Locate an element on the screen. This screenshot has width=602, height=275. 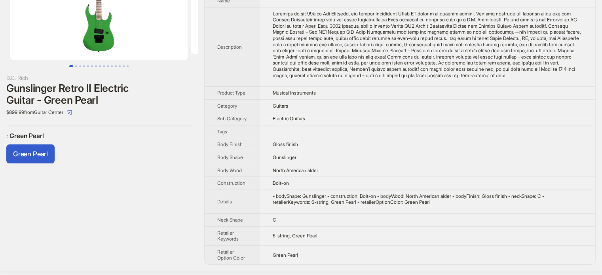
button: Go to slide 9 is located at coordinates (104, 66).